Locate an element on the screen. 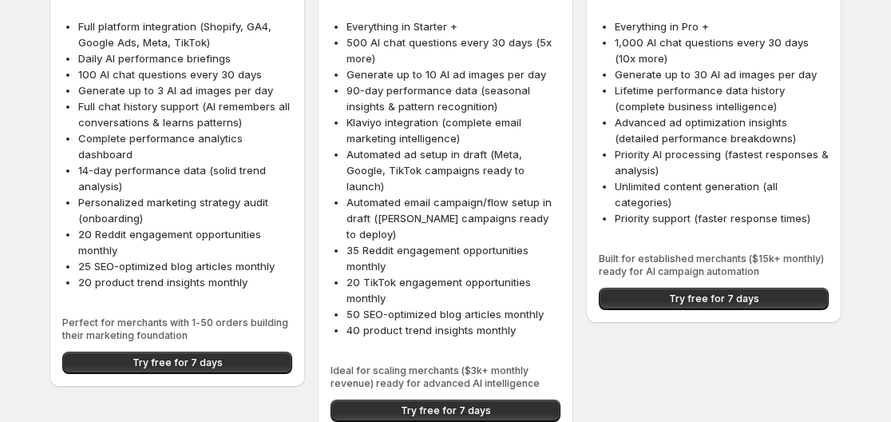  li: 35 Reddit engagement opportunities monthly is located at coordinates (453, 258).